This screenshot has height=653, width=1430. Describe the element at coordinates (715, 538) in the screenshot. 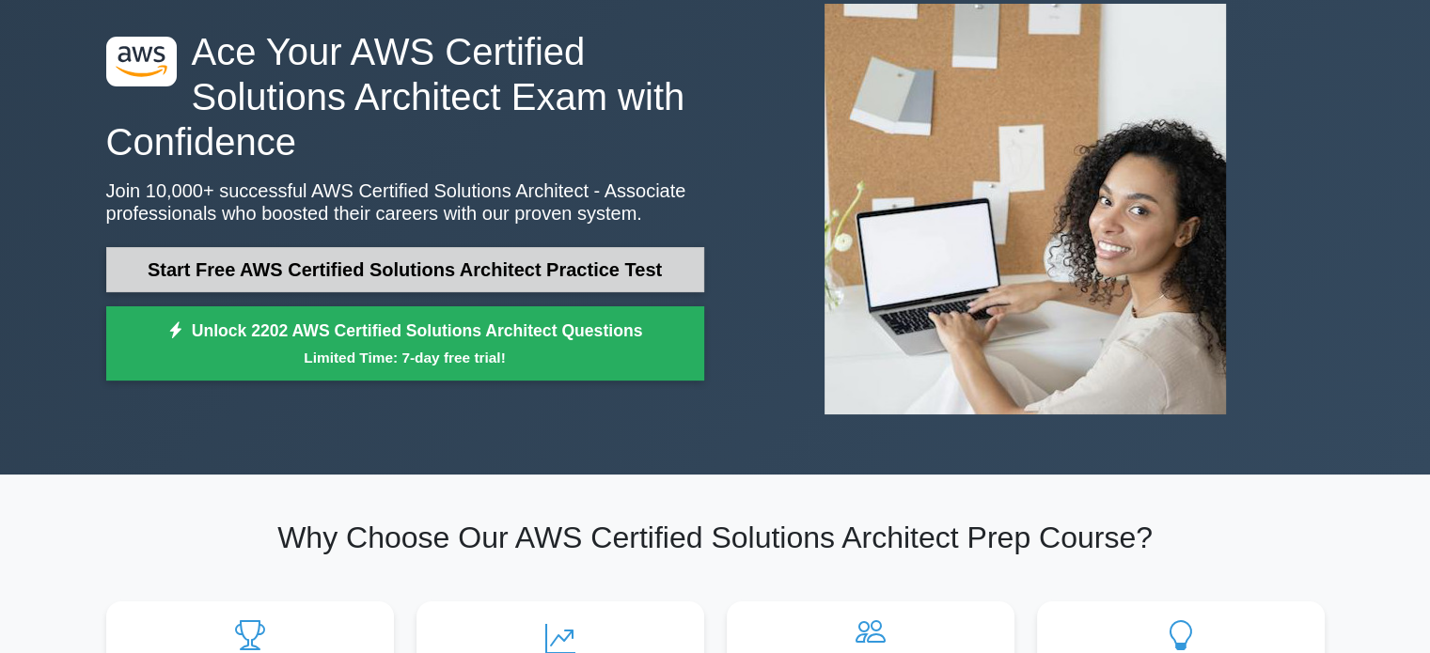

I see `h2: Why Choose Our AWS Certified Solutions Architect Prep Course?` at that location.